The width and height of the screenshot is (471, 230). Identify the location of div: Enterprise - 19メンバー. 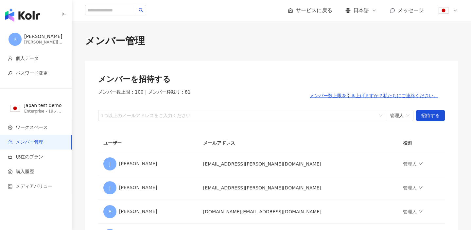
(44, 111).